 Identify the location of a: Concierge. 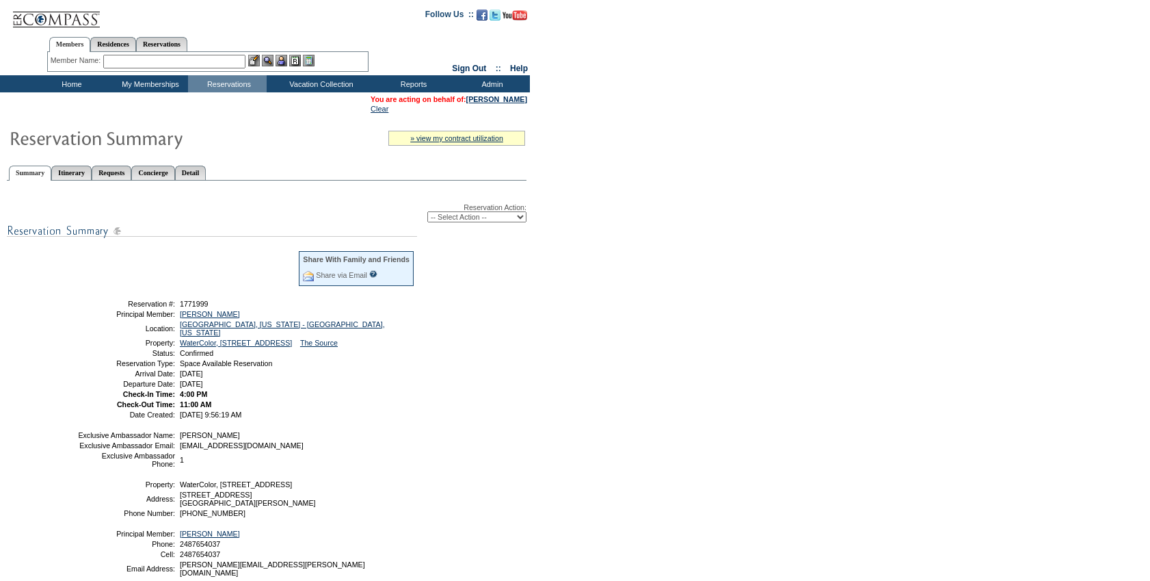
(152, 172).